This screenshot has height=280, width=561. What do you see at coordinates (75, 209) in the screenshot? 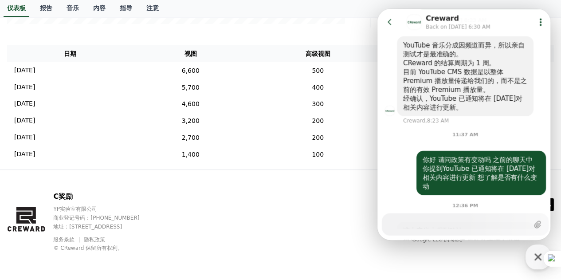
I see `font: YP实验室有限公司` at bounding box center [75, 209].